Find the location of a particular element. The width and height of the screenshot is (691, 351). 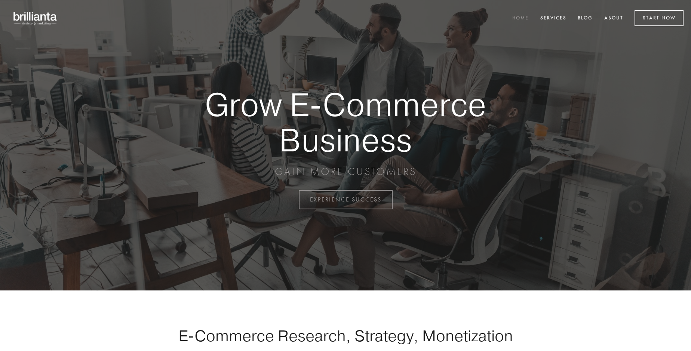

h1: E-Commerce Research, Strategy, Monetization is located at coordinates (346, 336).